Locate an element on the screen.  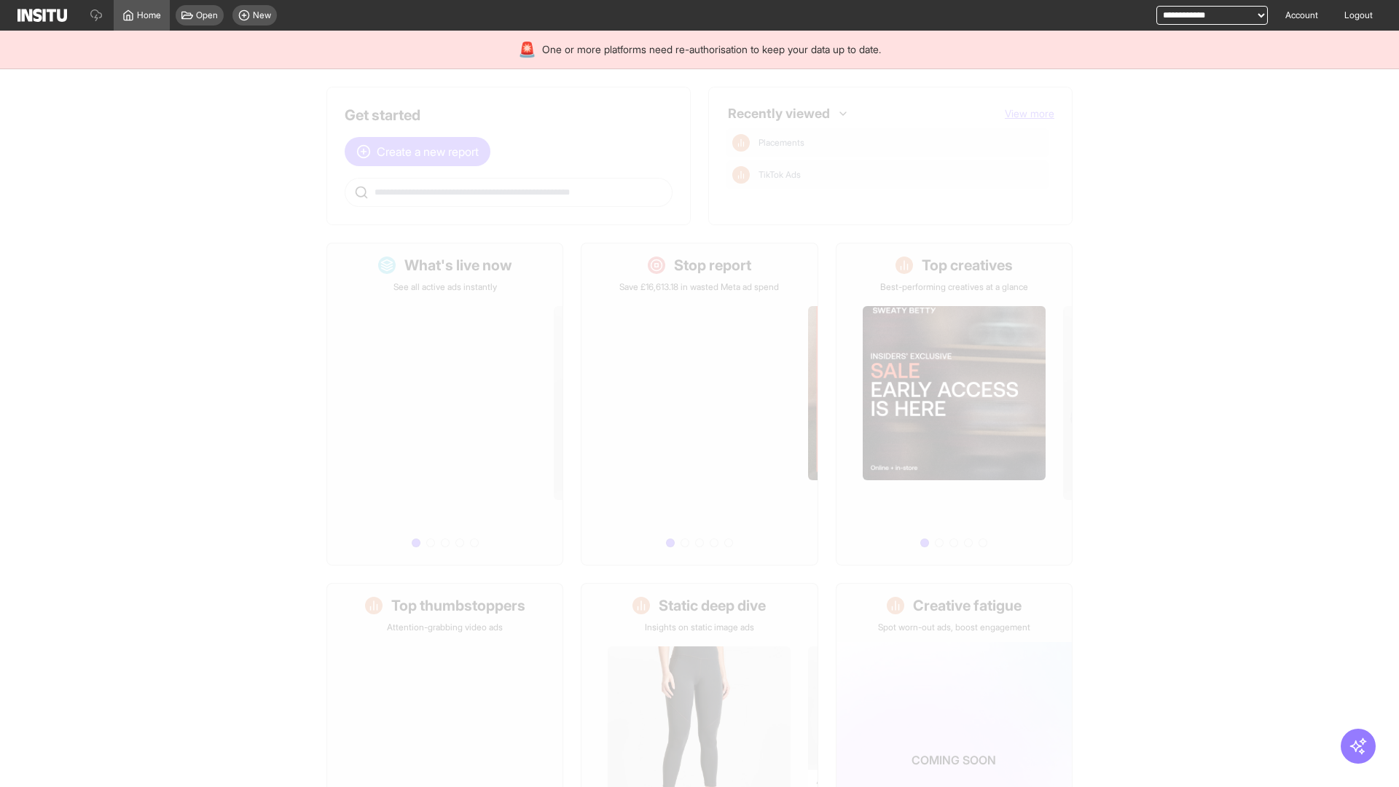
span: New is located at coordinates (262, 15).